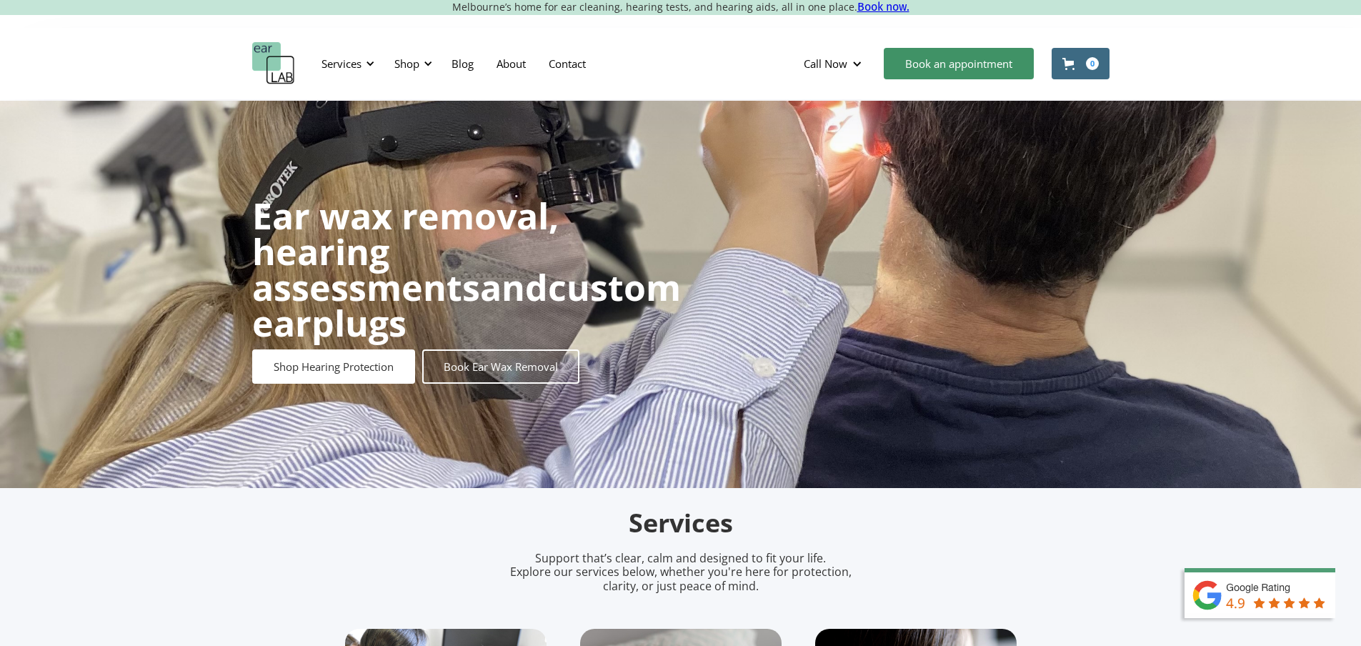  Describe the element at coordinates (681, 572) in the screenshot. I see `p: Support that’s clear, calm and designed to fit your life. Explore our services below, whether you...` at that location.